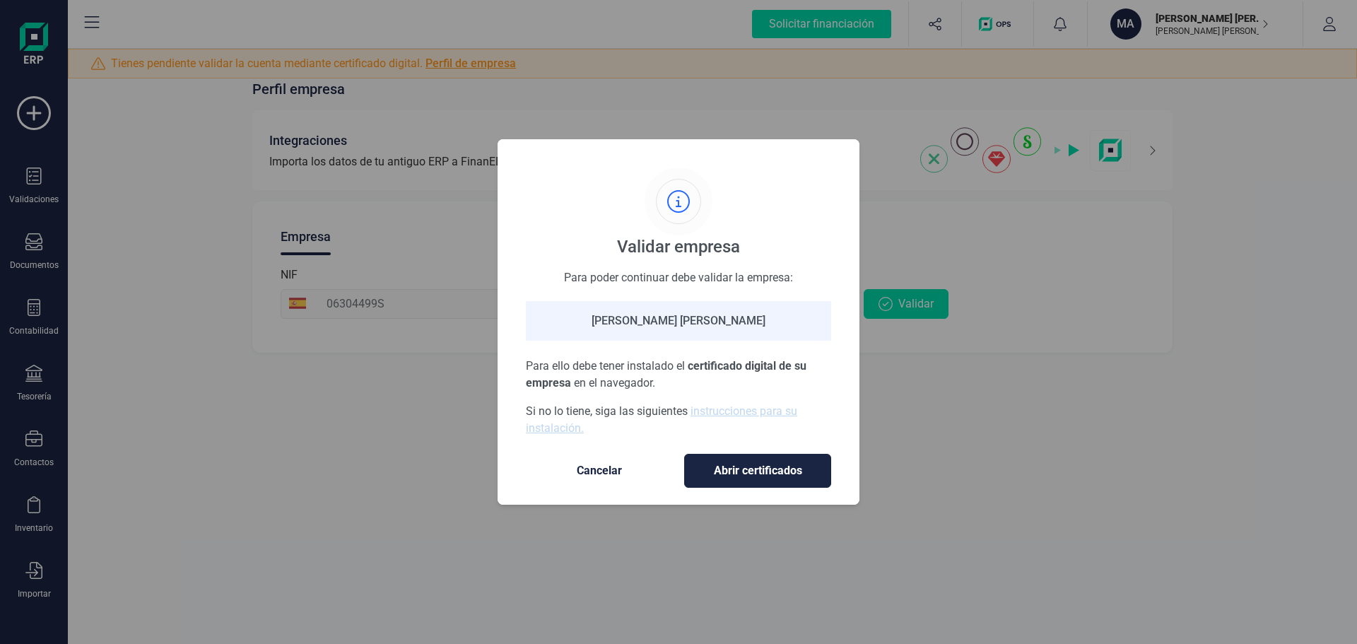 Image resolution: width=1357 pixels, height=644 pixels. Describe the element at coordinates (599, 471) in the screenshot. I see `span: Cancelar` at that location.